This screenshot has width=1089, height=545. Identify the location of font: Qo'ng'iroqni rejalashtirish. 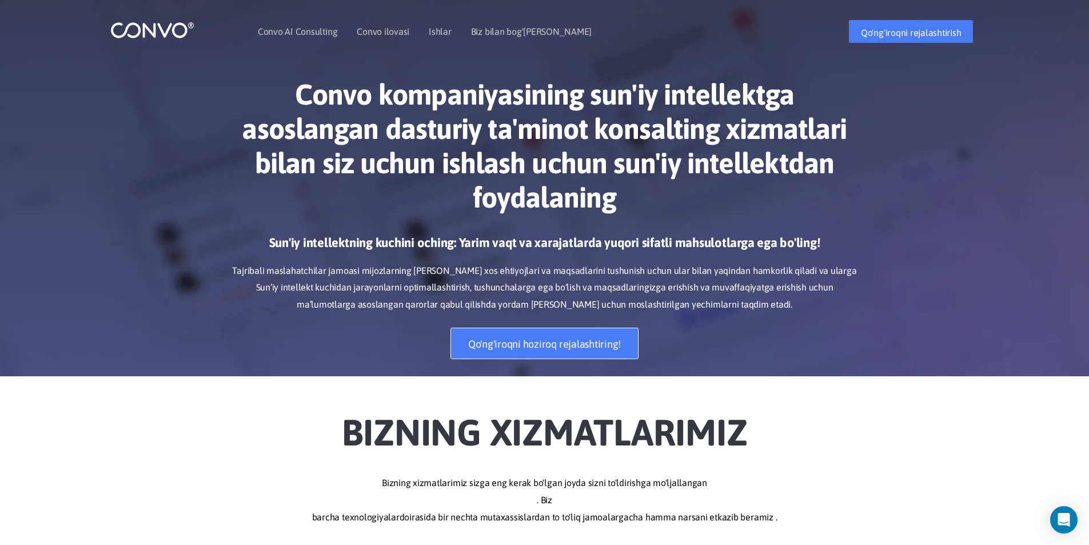
(912, 33).